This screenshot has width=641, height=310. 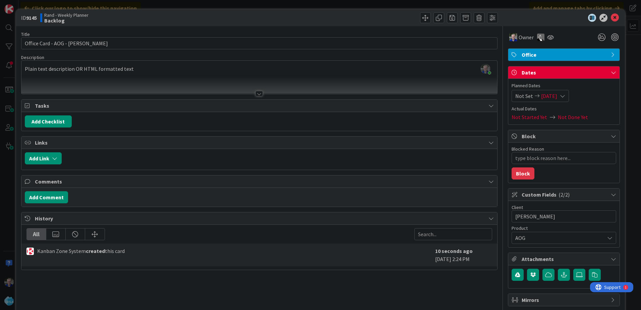 What do you see at coordinates (259, 43) in the screenshot?
I see `input: type card name here...` at bounding box center [259, 43].